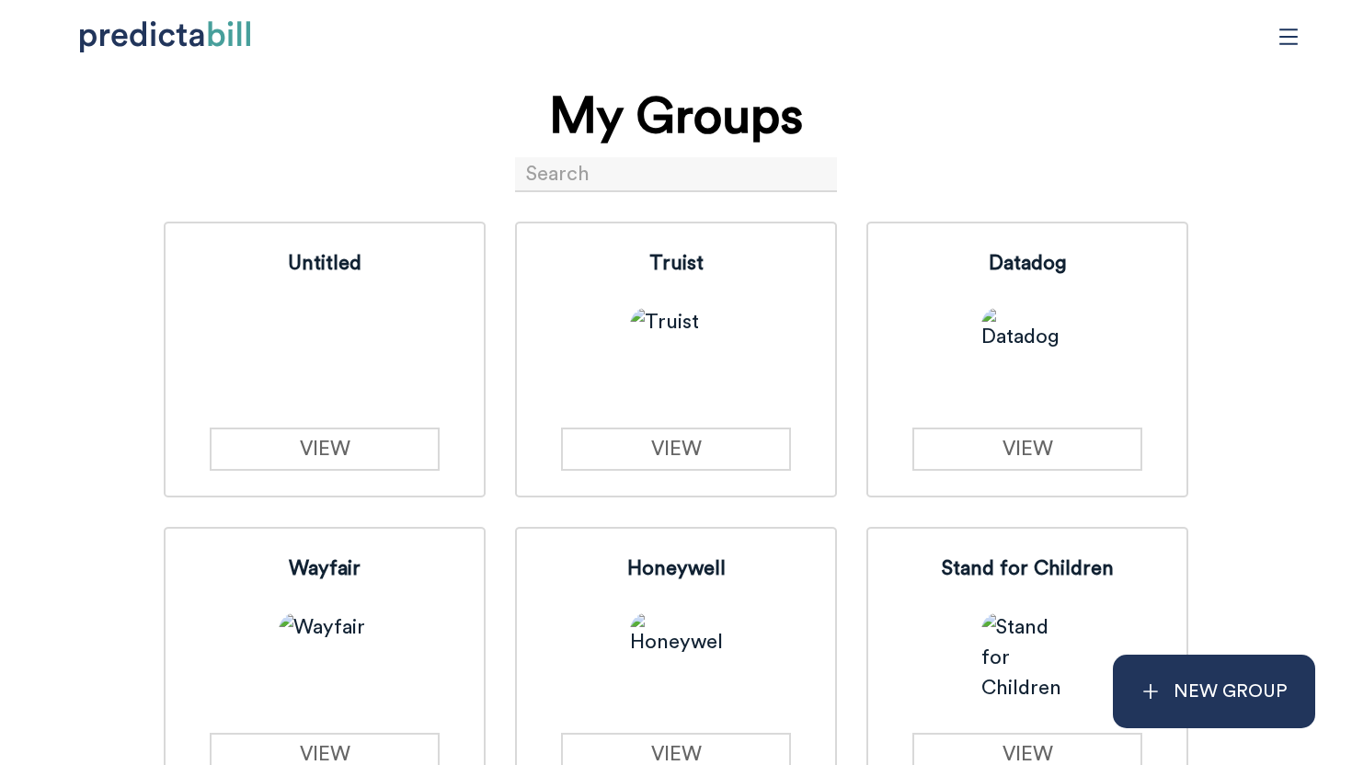  Describe the element at coordinates (676, 117) in the screenshot. I see `h1: My Groups` at that location.